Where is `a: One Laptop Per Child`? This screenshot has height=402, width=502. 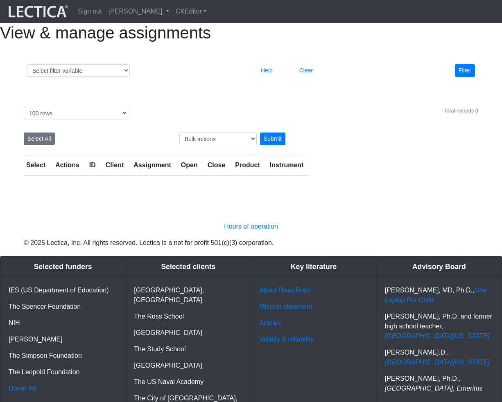 a: One Laptop Per Child is located at coordinates (435, 295).